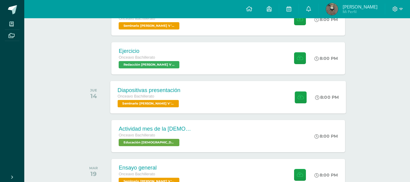 This screenshot has width=410, height=182. What do you see at coordinates (332, 9) in the screenshot?
I see `img: cda4ca2107ef92bdb77e9bf5b7713d7b.png` at bounding box center [332, 9].